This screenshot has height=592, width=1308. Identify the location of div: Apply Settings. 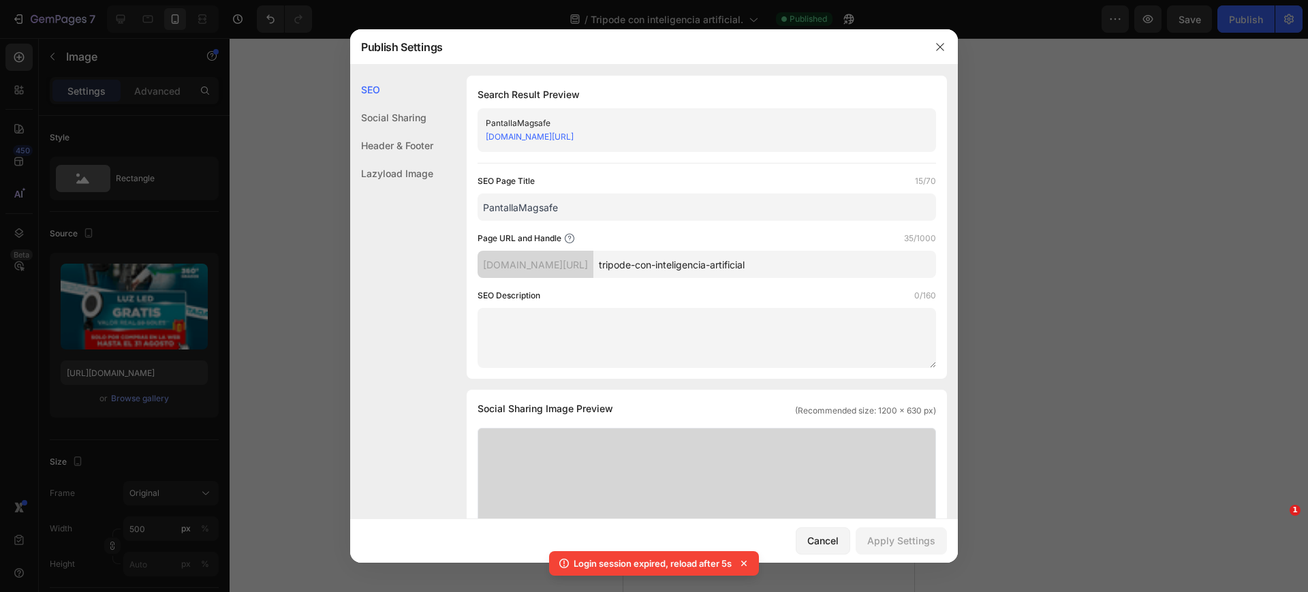
(901, 540).